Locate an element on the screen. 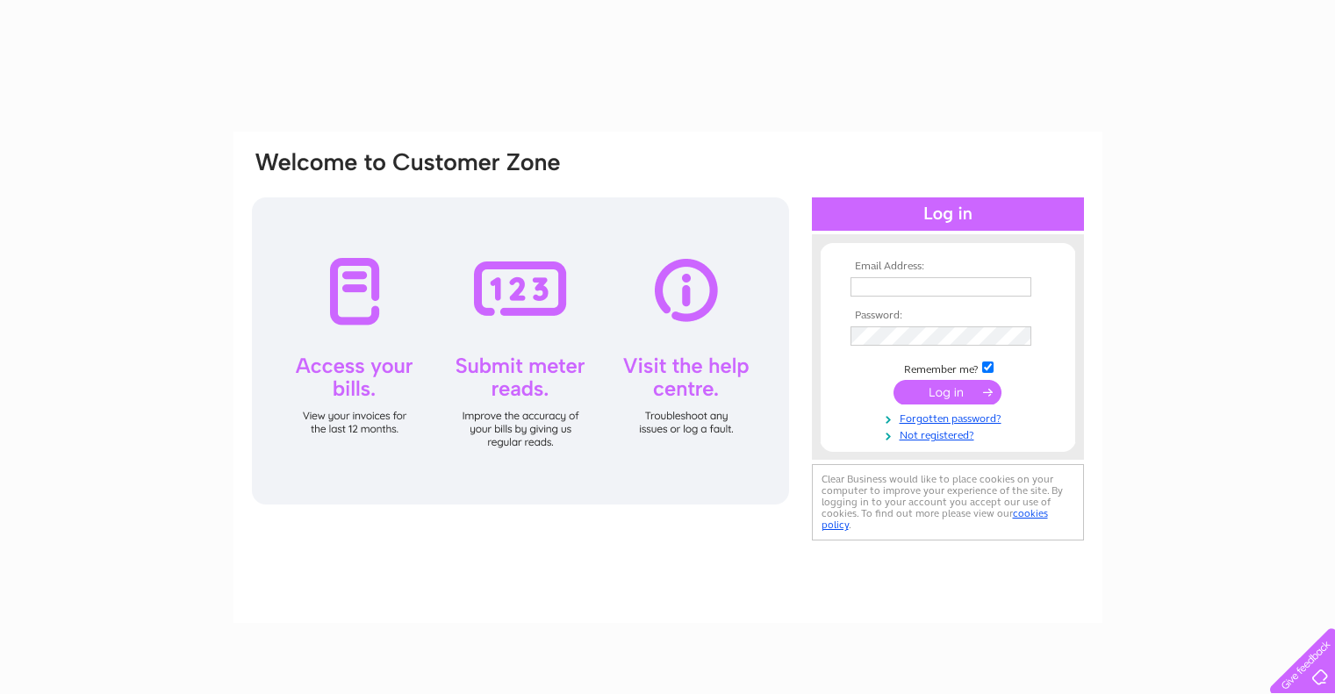 The image size is (1335, 694). a: Not registered? is located at coordinates (949, 433).